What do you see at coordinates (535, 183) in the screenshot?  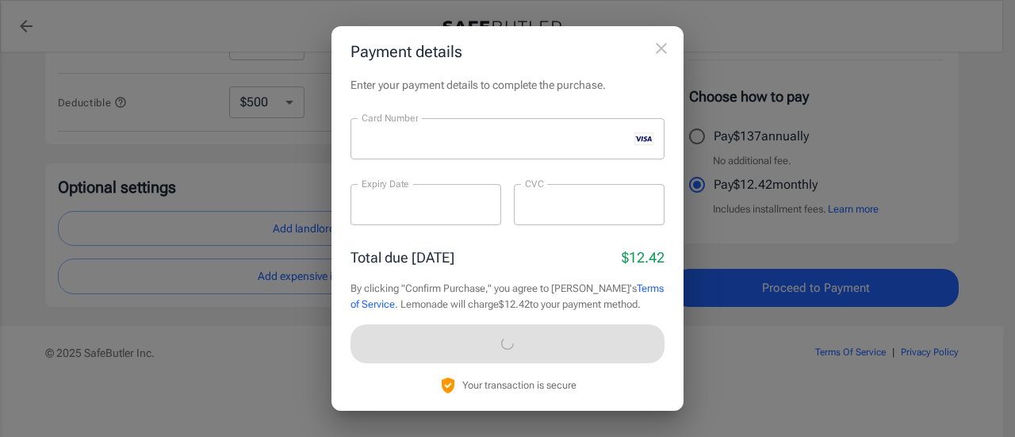 I see `label: CVC` at bounding box center [535, 183].